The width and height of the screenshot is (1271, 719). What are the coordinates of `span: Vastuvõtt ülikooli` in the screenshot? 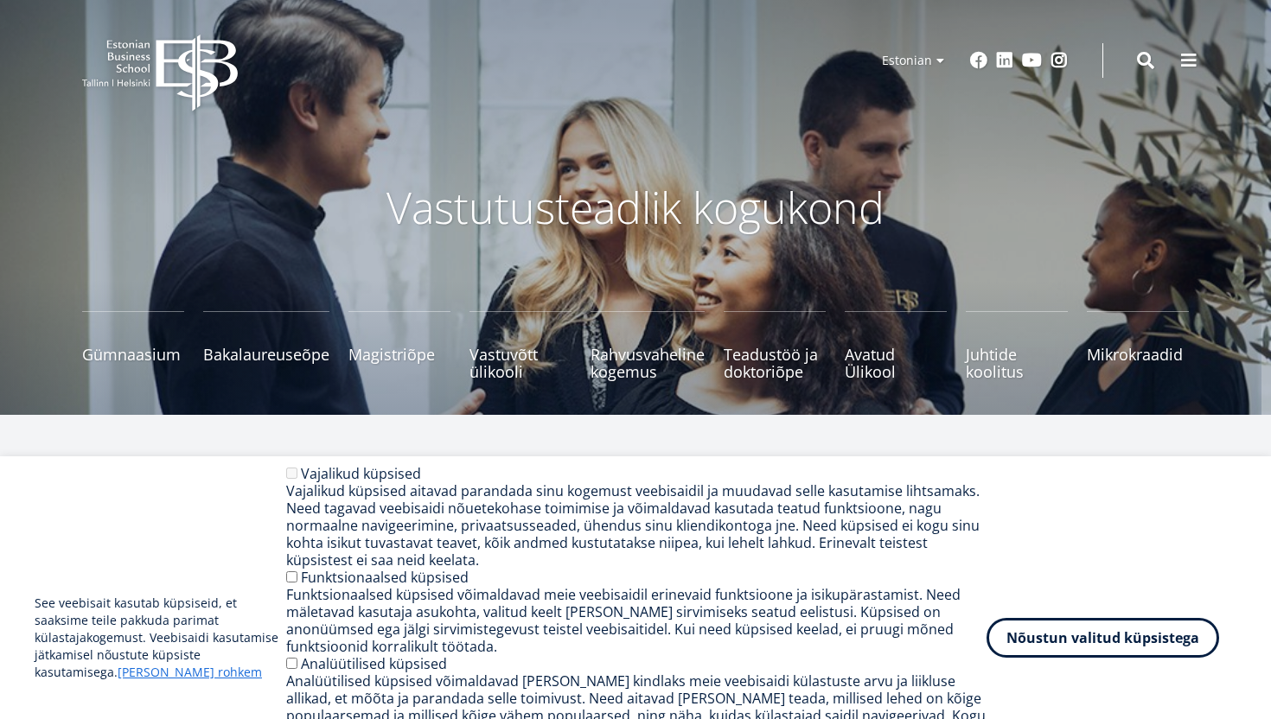 It's located at (520, 363).